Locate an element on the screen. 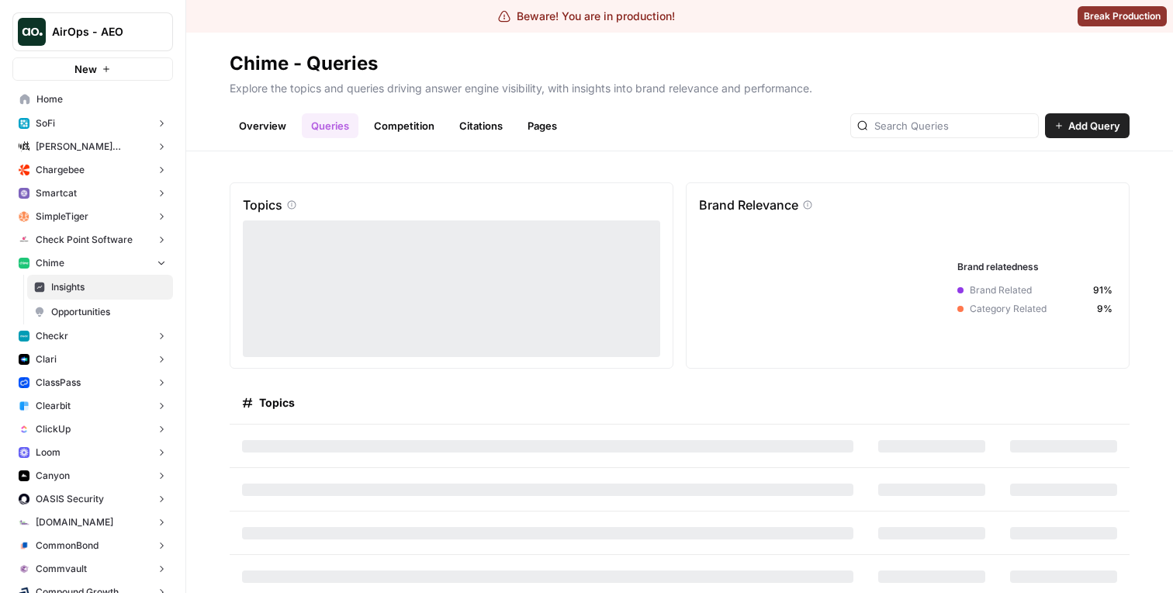 This screenshot has height=593, width=1173. div: Chime - Queries is located at coordinates (303, 64).